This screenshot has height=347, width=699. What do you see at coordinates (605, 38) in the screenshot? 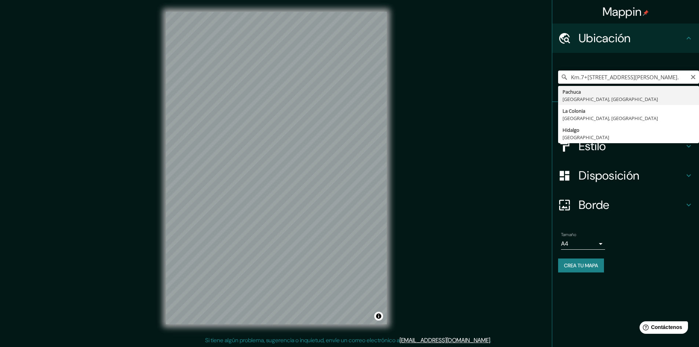
I see `font: Ubicación` at bounding box center [605, 38].